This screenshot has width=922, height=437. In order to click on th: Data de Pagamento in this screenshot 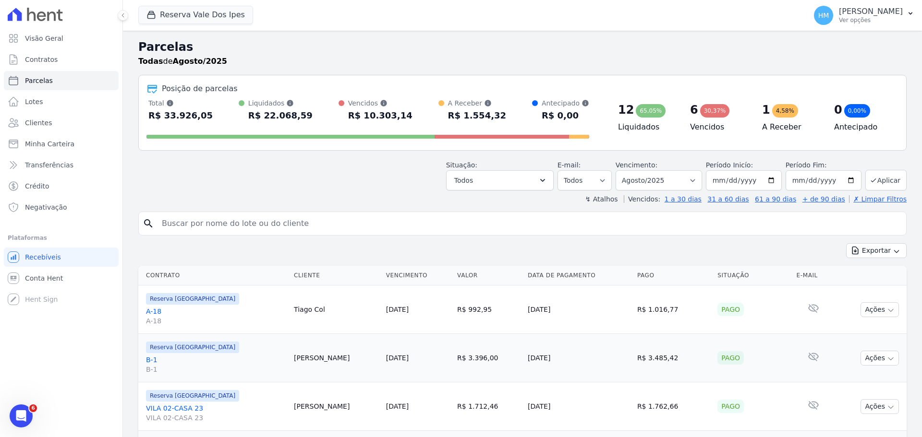, I will do `click(579, 276)`.